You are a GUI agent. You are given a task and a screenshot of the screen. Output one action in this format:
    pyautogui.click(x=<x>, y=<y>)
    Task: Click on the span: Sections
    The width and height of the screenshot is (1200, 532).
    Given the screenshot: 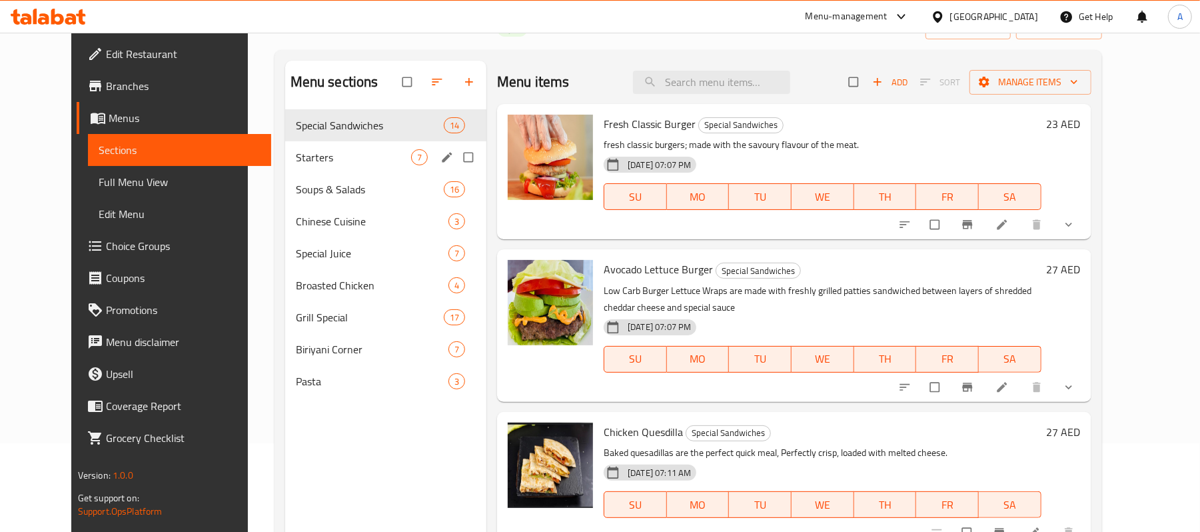 What is the action you would take?
    pyautogui.click(x=180, y=150)
    